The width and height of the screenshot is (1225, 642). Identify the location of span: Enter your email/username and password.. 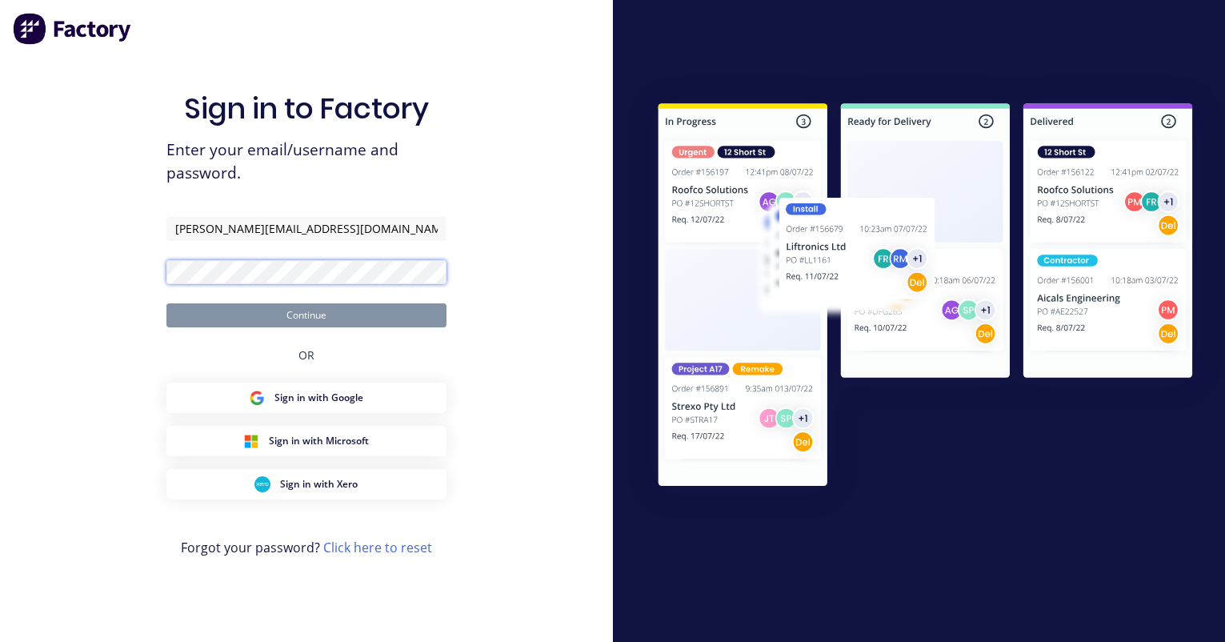
(306, 162).